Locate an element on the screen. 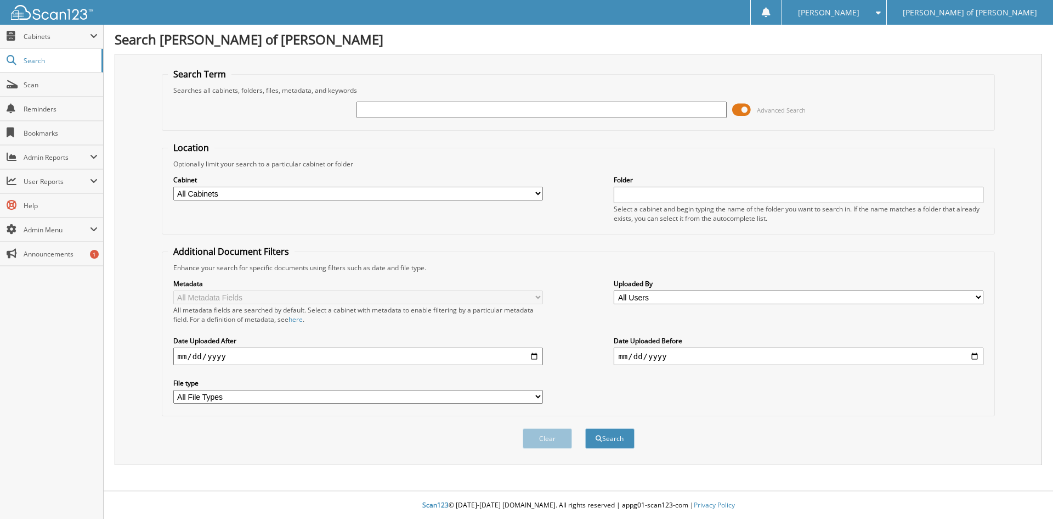  label: Metadata is located at coordinates (358, 283).